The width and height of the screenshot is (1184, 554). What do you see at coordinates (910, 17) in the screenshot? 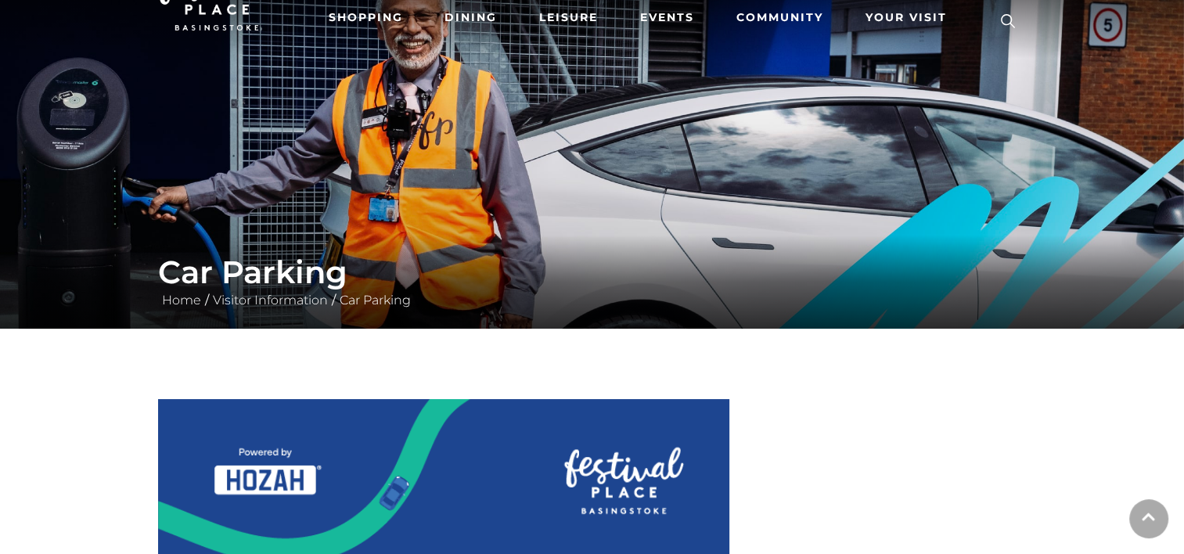
I see `a: Your Visit` at bounding box center [910, 17].